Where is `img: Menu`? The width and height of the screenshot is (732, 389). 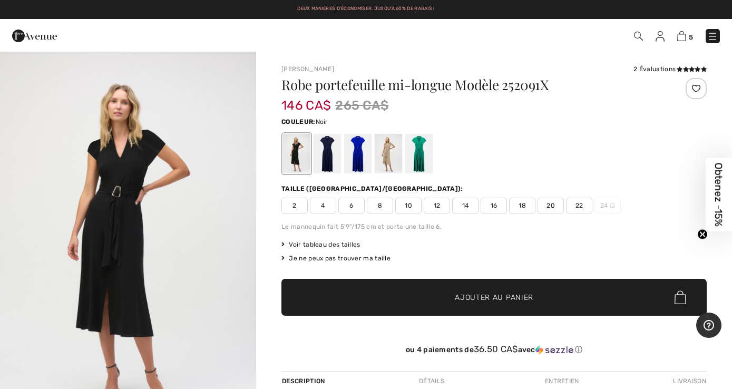
img: Menu is located at coordinates (712, 36).